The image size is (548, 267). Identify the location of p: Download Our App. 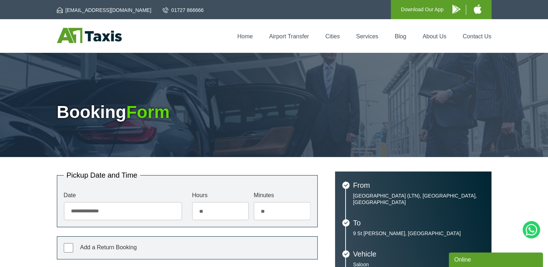
(422, 9).